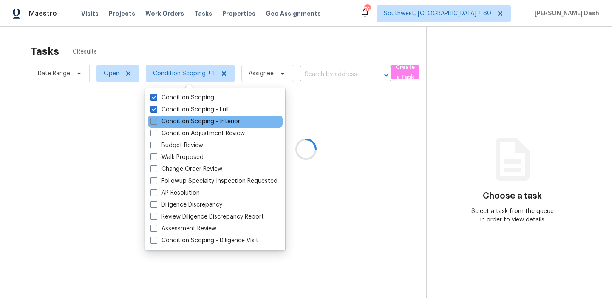  What do you see at coordinates (177, 157) in the screenshot?
I see `label: Walk Proposed` at bounding box center [177, 157].